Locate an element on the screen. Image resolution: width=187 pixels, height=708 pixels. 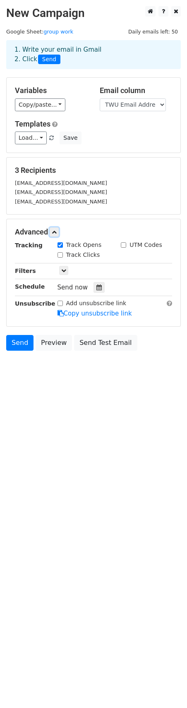
h5: Variables is located at coordinates (51, 91).